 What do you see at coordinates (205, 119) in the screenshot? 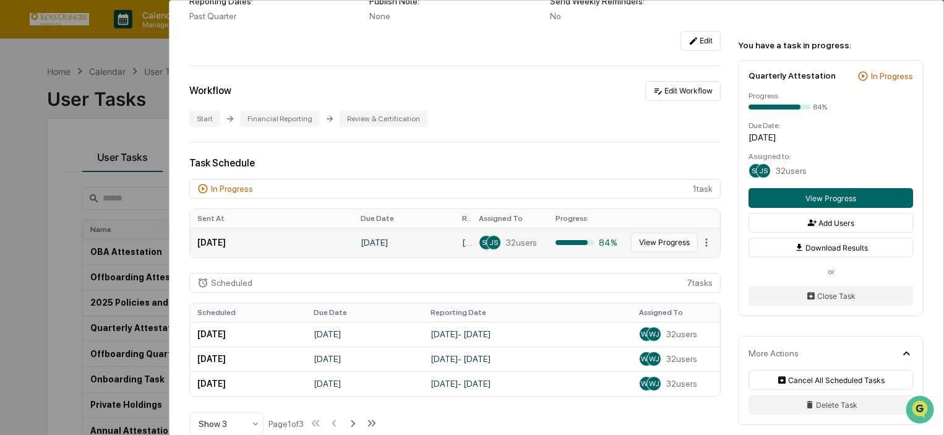
I see `div: Start` at bounding box center [205, 119].